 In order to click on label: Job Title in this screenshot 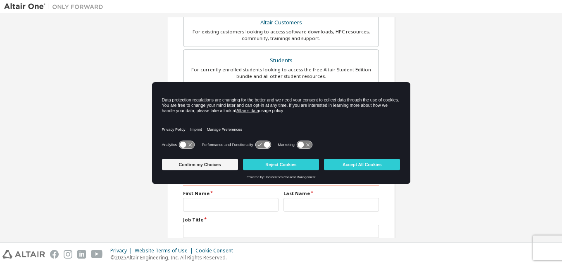, I will do `click(281, 220)`.